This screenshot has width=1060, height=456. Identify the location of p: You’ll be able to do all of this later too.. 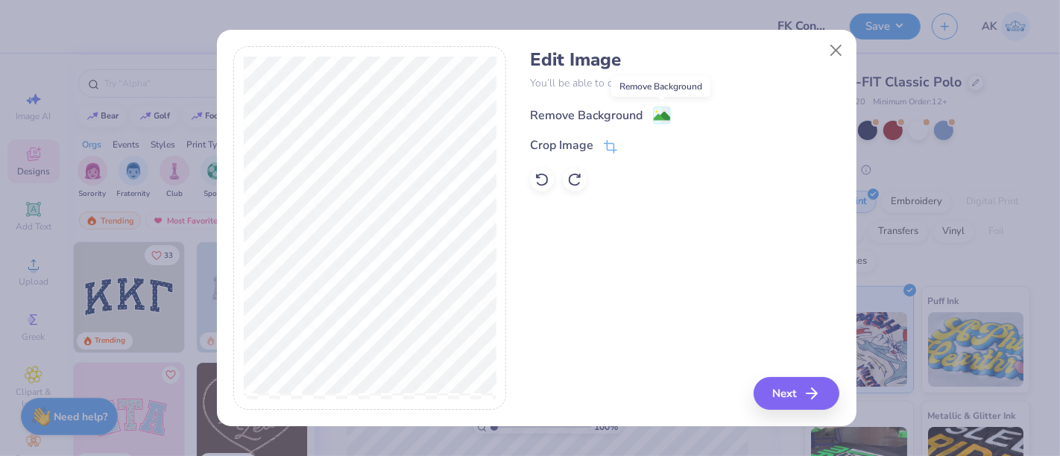
(684, 83).